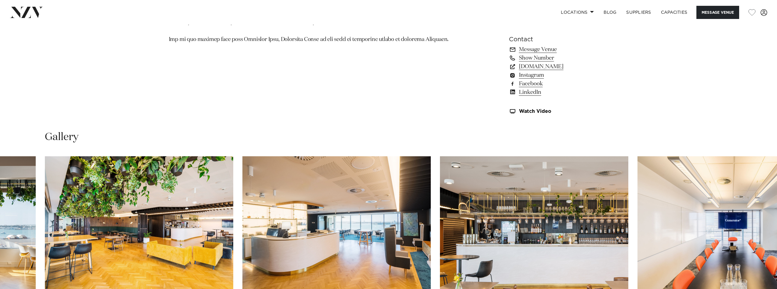  What do you see at coordinates (559, 39) in the screenshot?
I see `h6: Contact` at bounding box center [559, 39].